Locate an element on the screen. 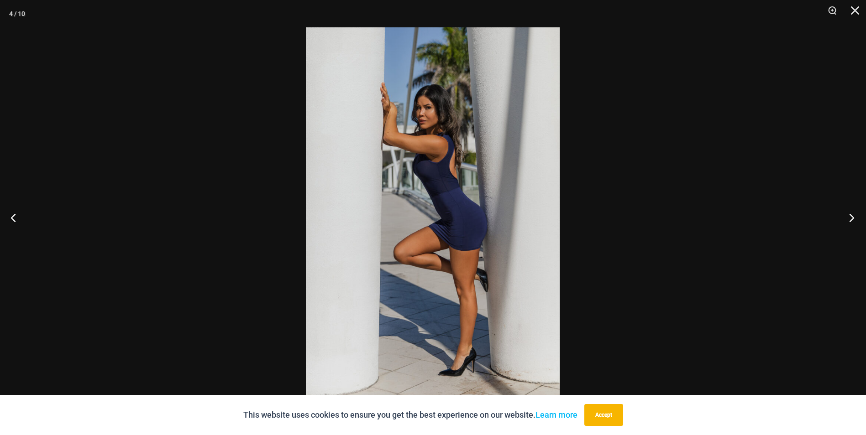 This screenshot has width=866, height=435. p: This website uses cookies to ensure you get the best experience on our website. is located at coordinates (410, 415).